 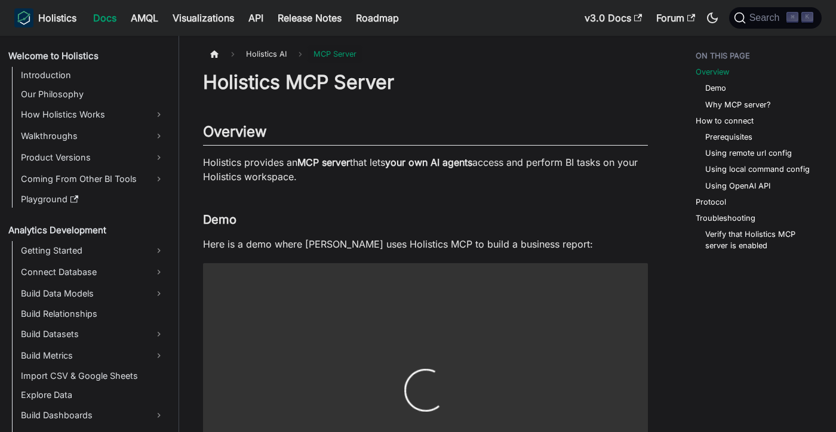 What do you see at coordinates (93, 94) in the screenshot?
I see `a: Our Philosophy` at bounding box center [93, 94].